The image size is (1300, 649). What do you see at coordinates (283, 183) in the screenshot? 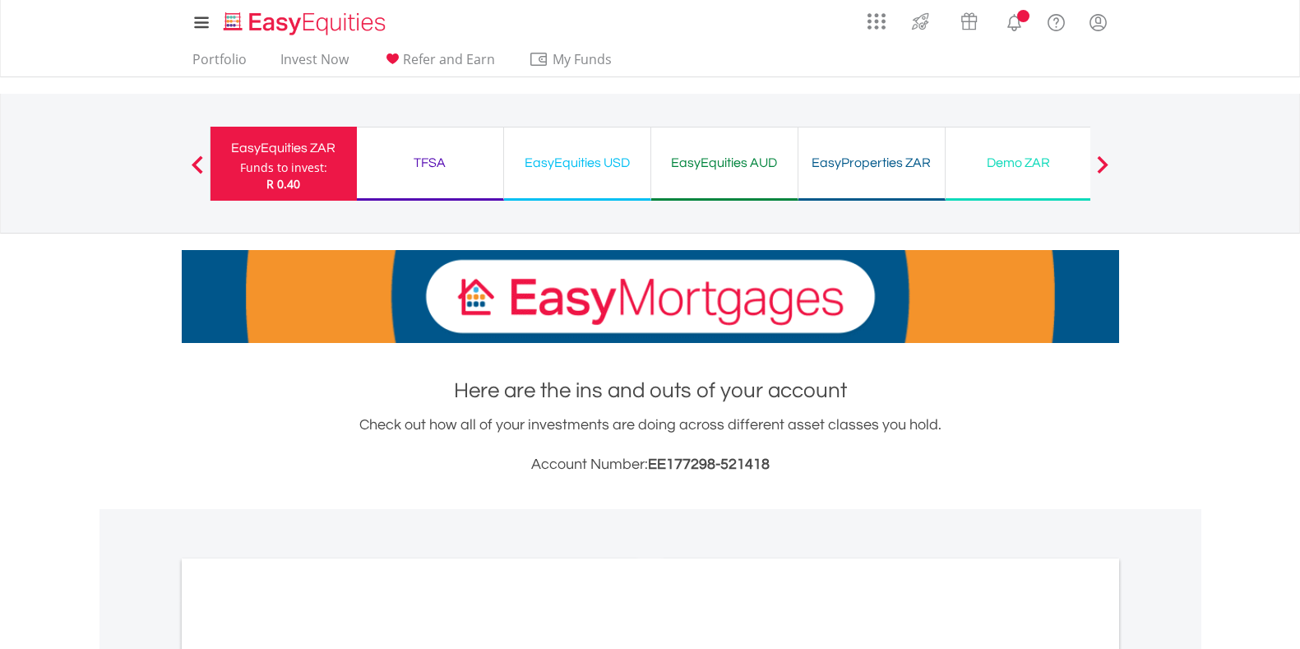
I see `span: R 0.40` at bounding box center [283, 183].